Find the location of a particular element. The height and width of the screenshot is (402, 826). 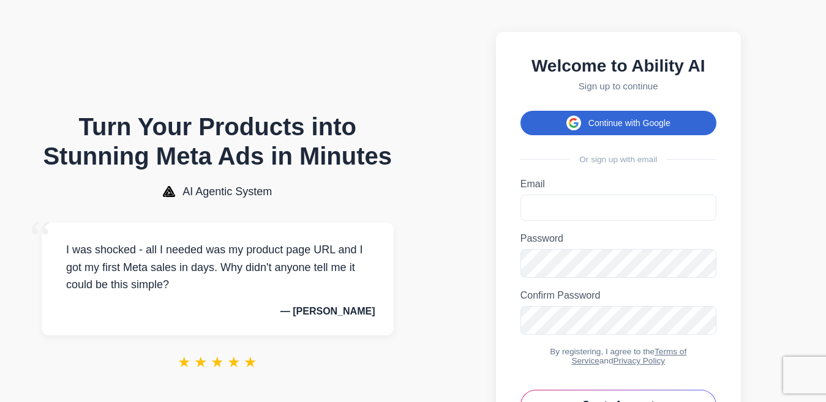

span: AI Agentic System is located at coordinates (227, 192).